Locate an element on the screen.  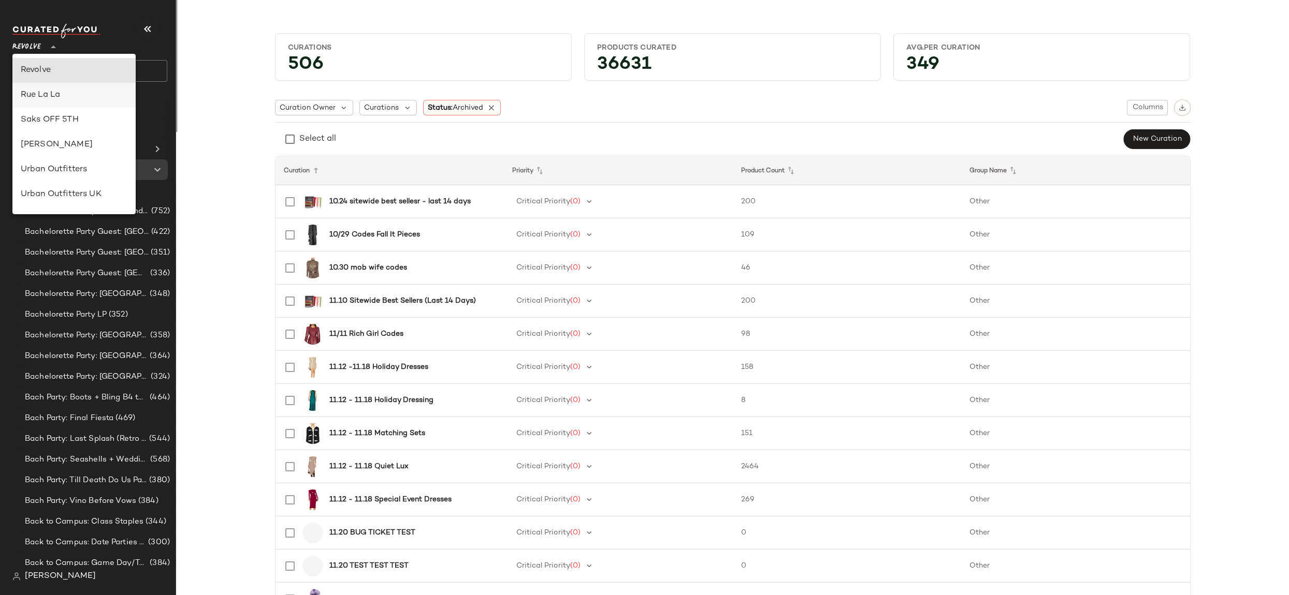
div: Products Curated is located at coordinates (732, 48).